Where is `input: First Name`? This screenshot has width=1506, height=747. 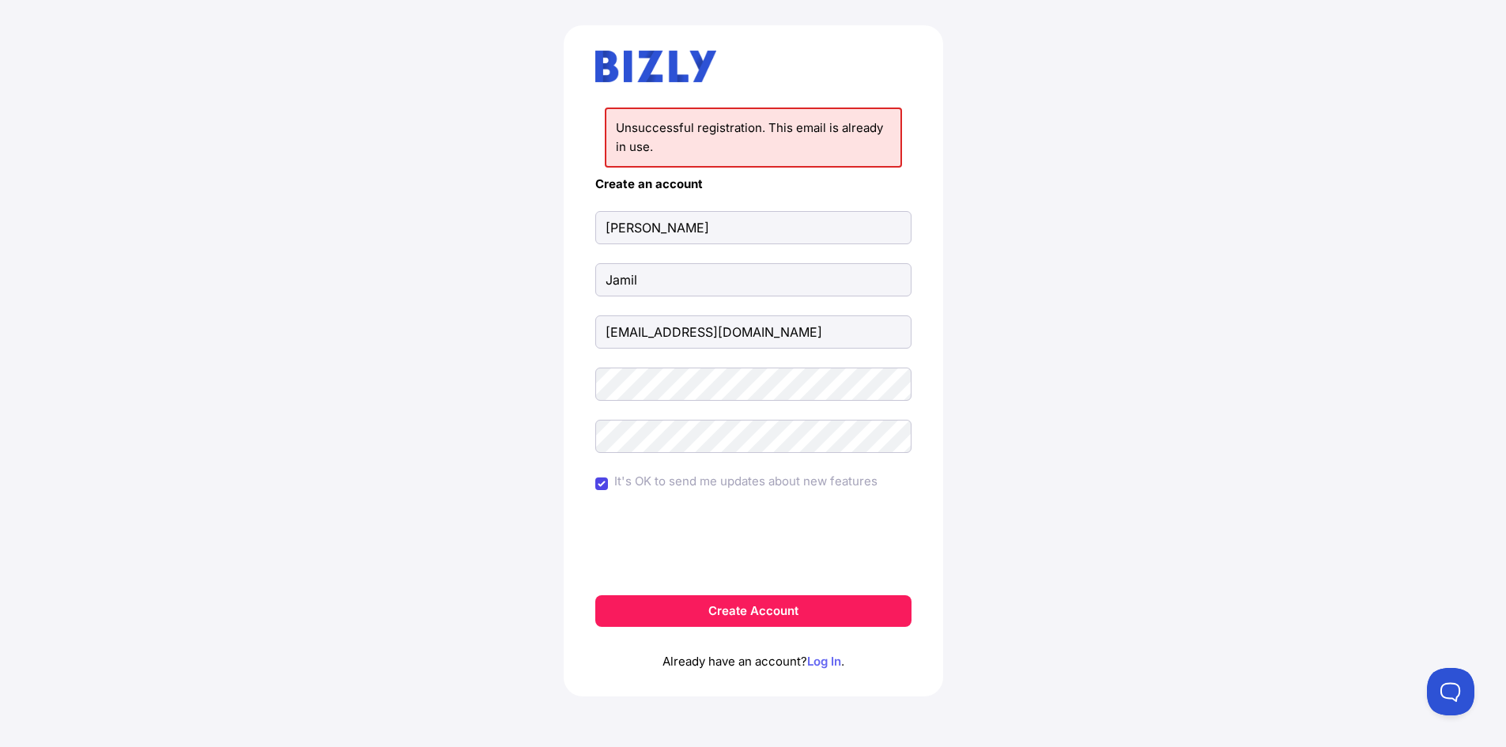
input: First Name is located at coordinates (753, 228).